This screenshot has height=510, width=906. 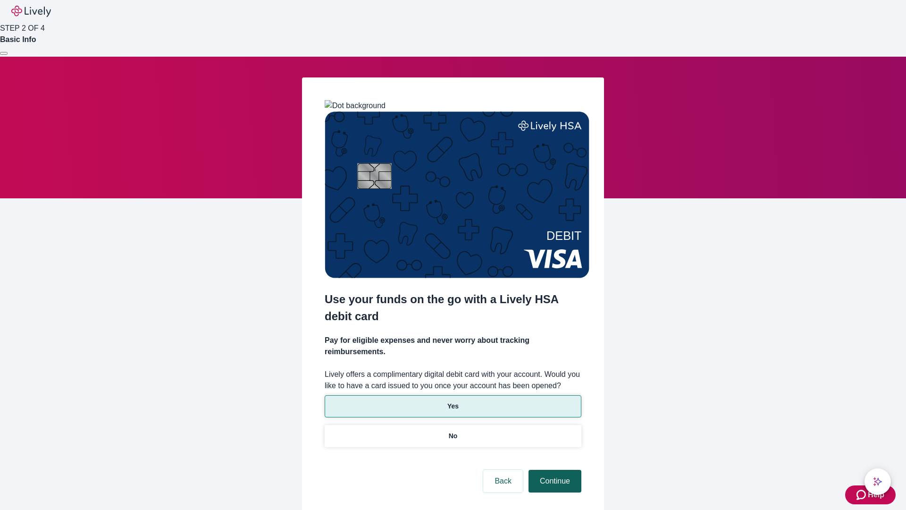 I want to click on img: Lively, so click(x=31, y=11).